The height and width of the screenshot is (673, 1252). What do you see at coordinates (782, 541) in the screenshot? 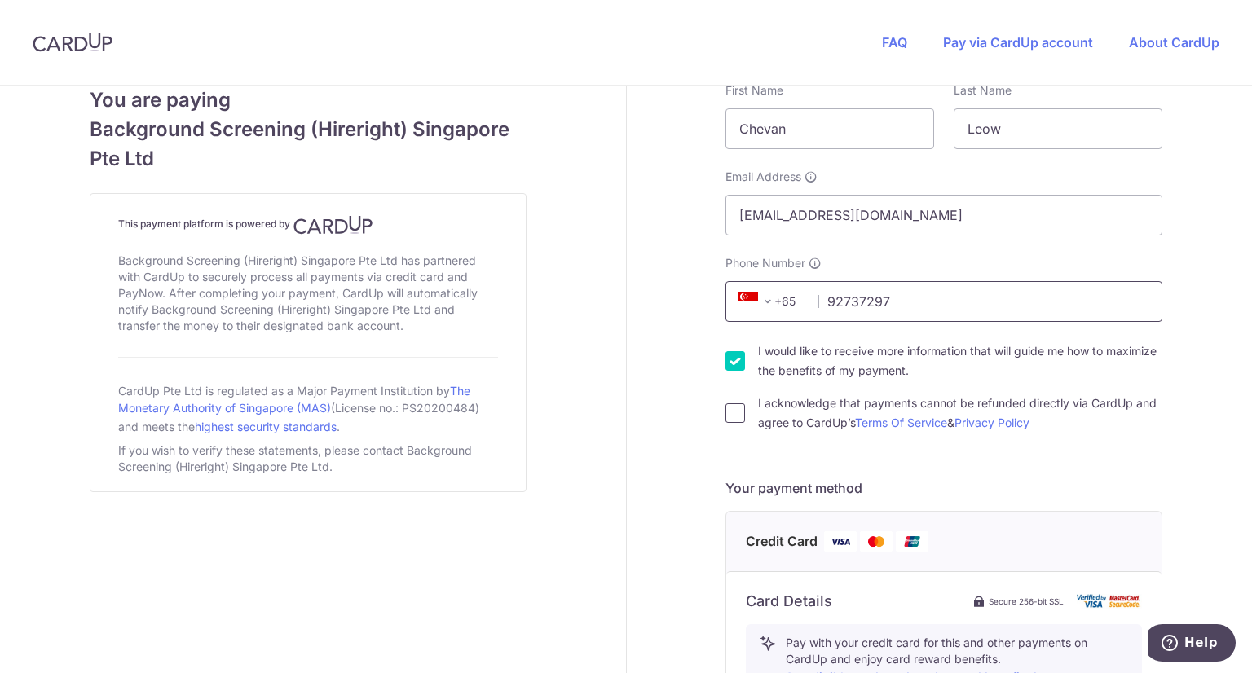
I see `span: Credit Card` at bounding box center [782, 541].